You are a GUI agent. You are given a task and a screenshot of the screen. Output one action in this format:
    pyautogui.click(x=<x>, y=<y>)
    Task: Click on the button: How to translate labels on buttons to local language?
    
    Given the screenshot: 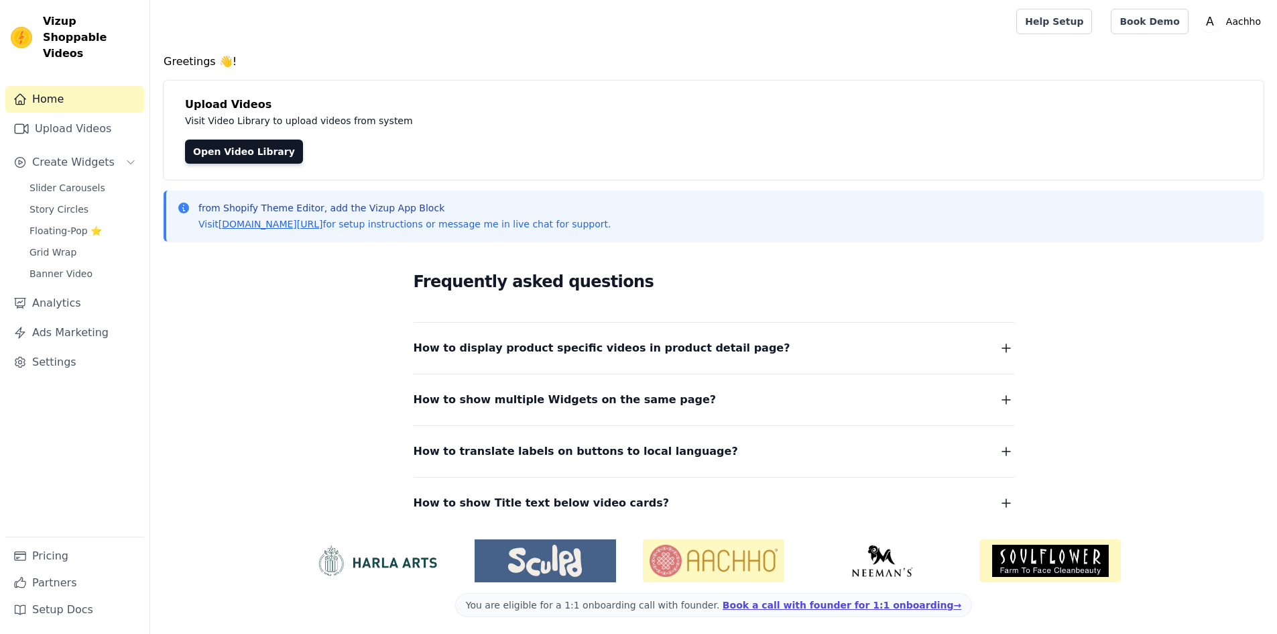 What is the action you would take?
    pyautogui.click(x=714, y=451)
    